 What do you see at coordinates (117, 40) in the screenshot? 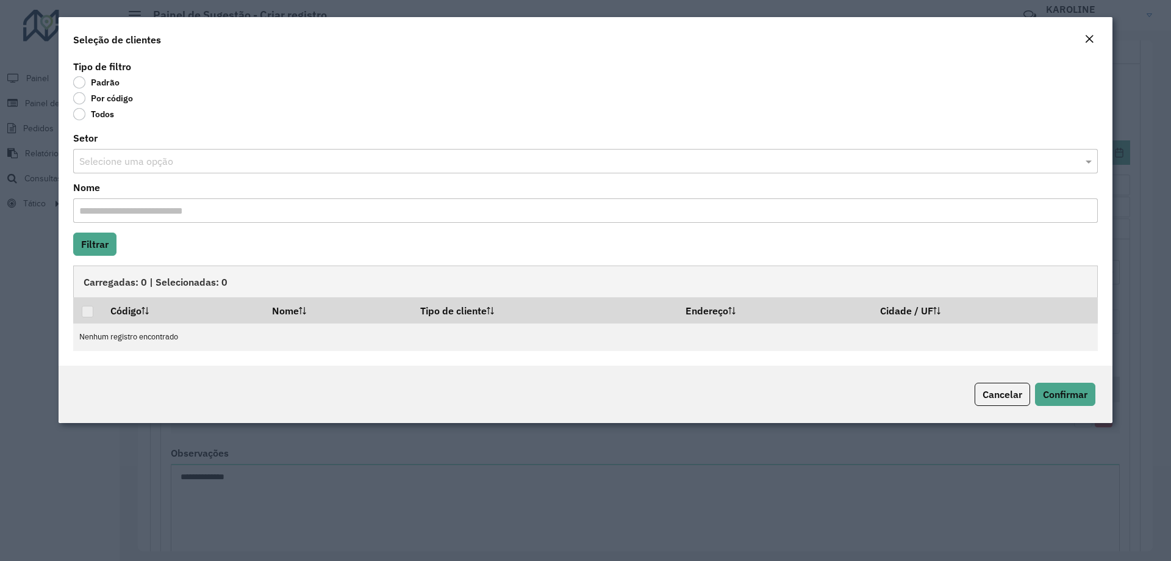
I see `h4: Seleção de clientes` at bounding box center [117, 40].